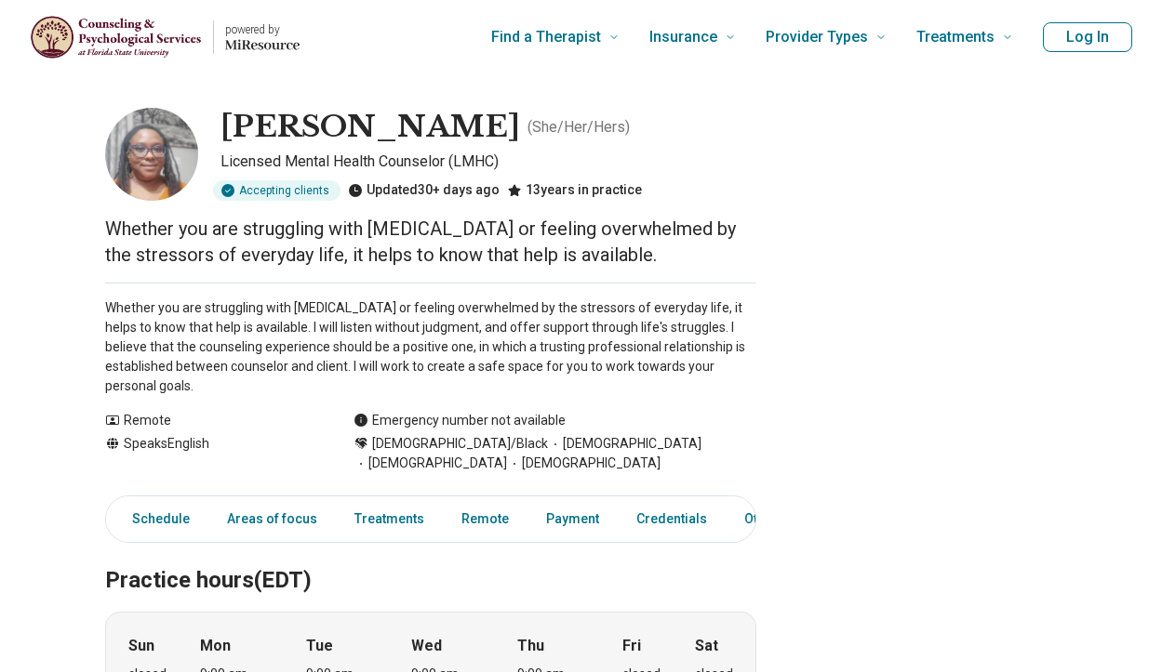 Image resolution: width=1162 pixels, height=672 pixels. Describe the element at coordinates (155, 519) in the screenshot. I see `a: Schedule` at that location.